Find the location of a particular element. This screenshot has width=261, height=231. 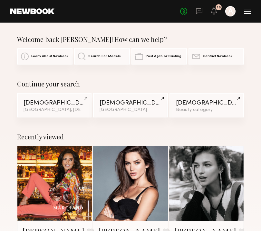

a: Post A Job or Casting is located at coordinates (159, 56).